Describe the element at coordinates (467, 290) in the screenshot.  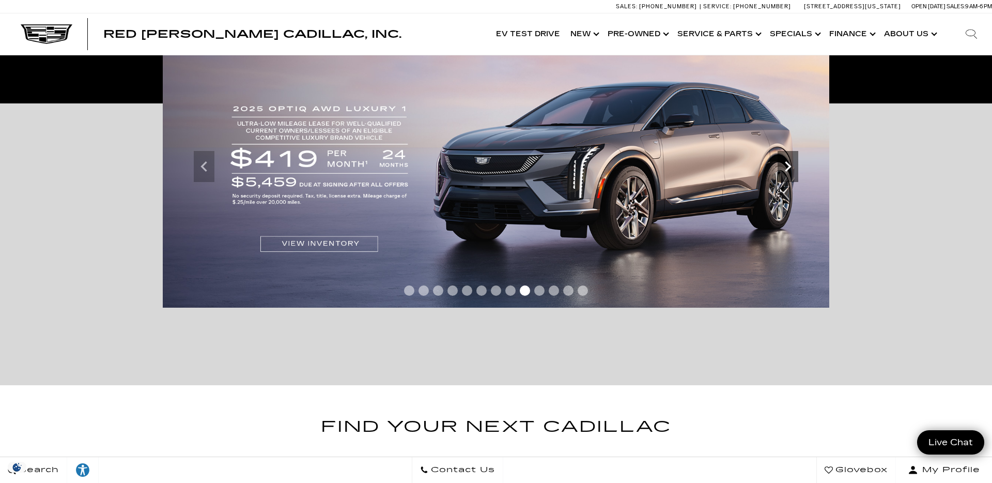
I see `span: Go to slide 5` at that location.